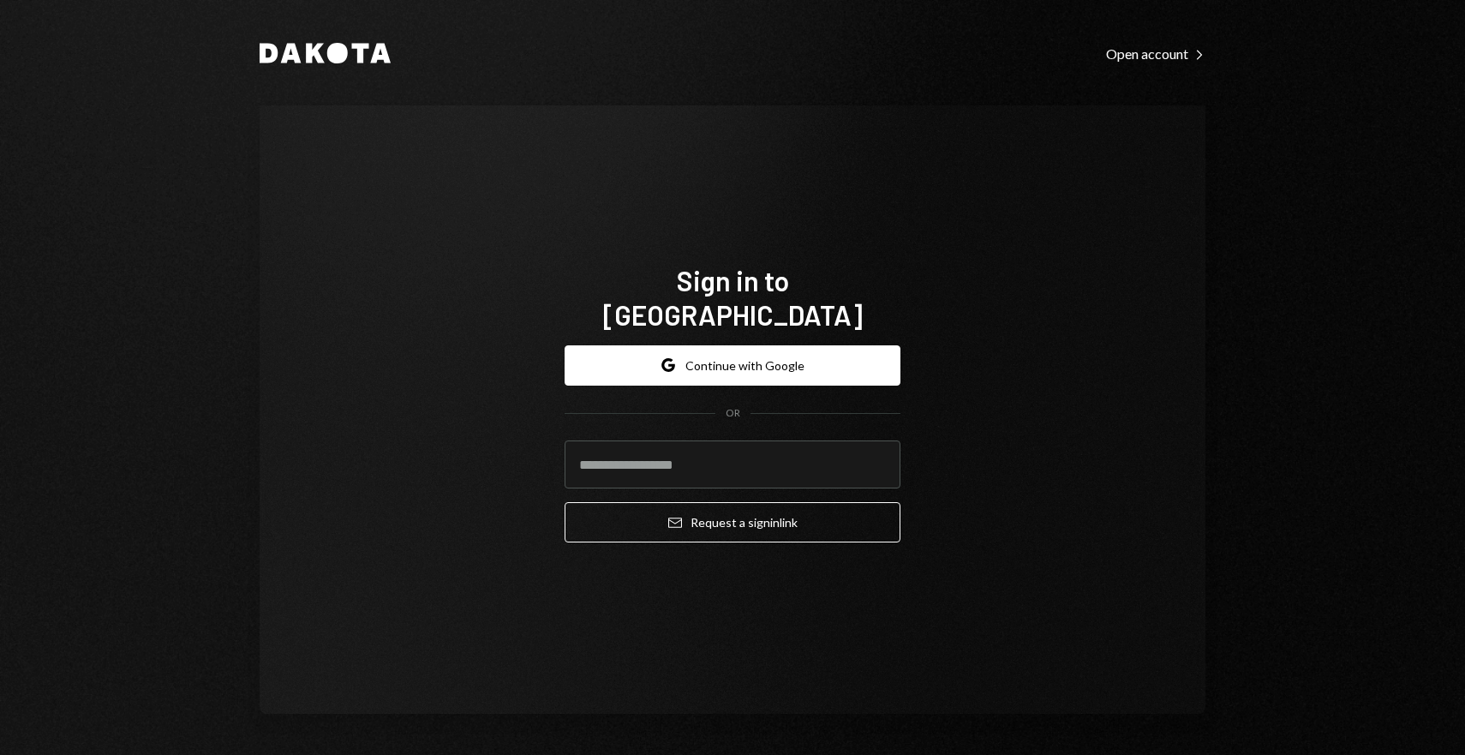  What do you see at coordinates (1156, 54) in the screenshot?
I see `div: Open account` at bounding box center [1156, 54].